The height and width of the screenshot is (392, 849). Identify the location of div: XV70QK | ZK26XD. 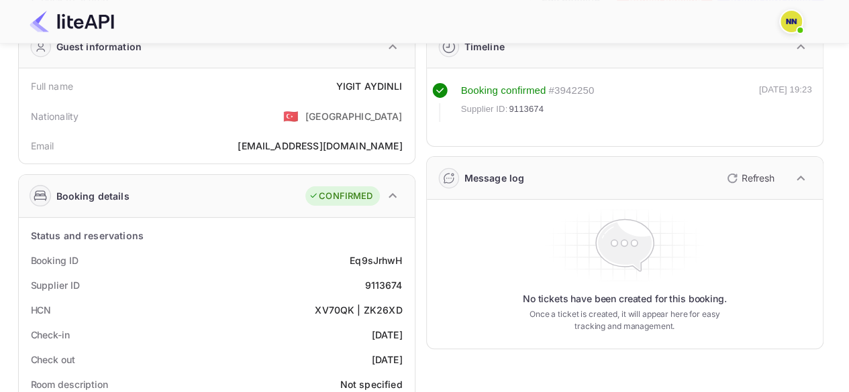
(358, 310).